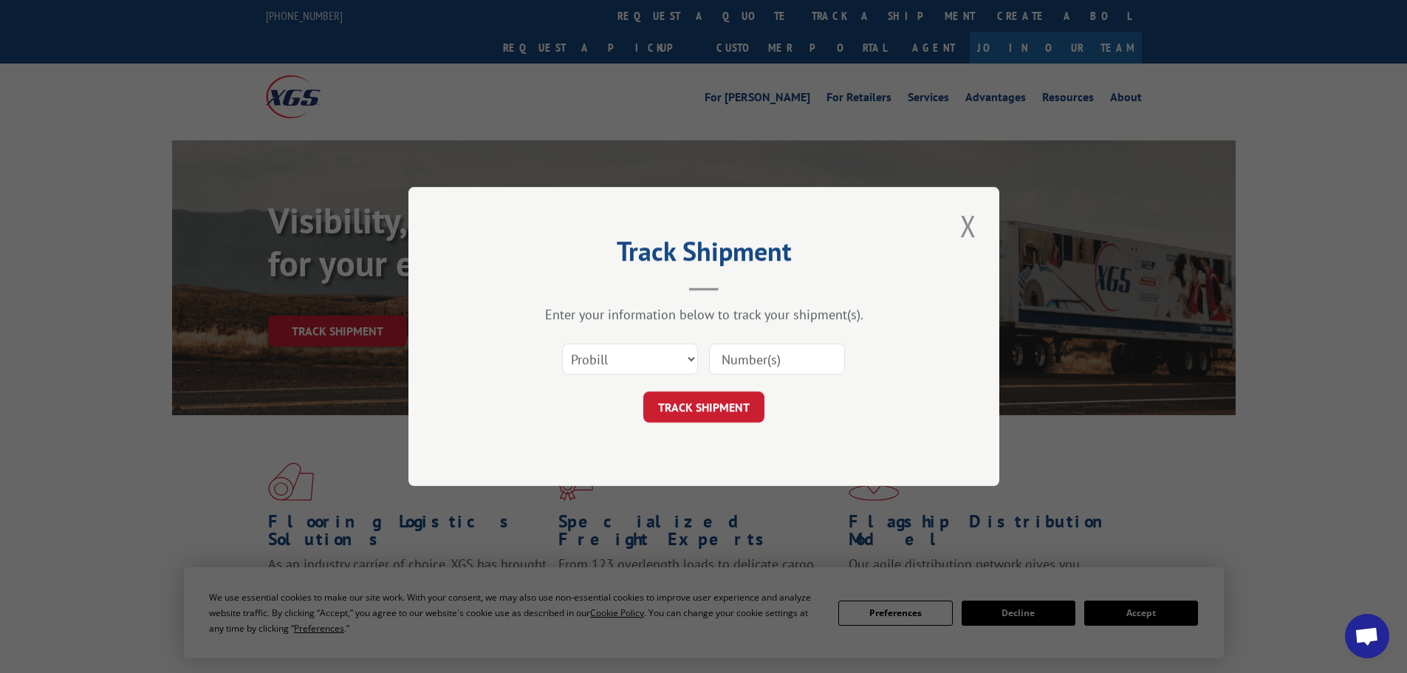  I want to click on button: TRACK SHIPMENT, so click(704, 407).